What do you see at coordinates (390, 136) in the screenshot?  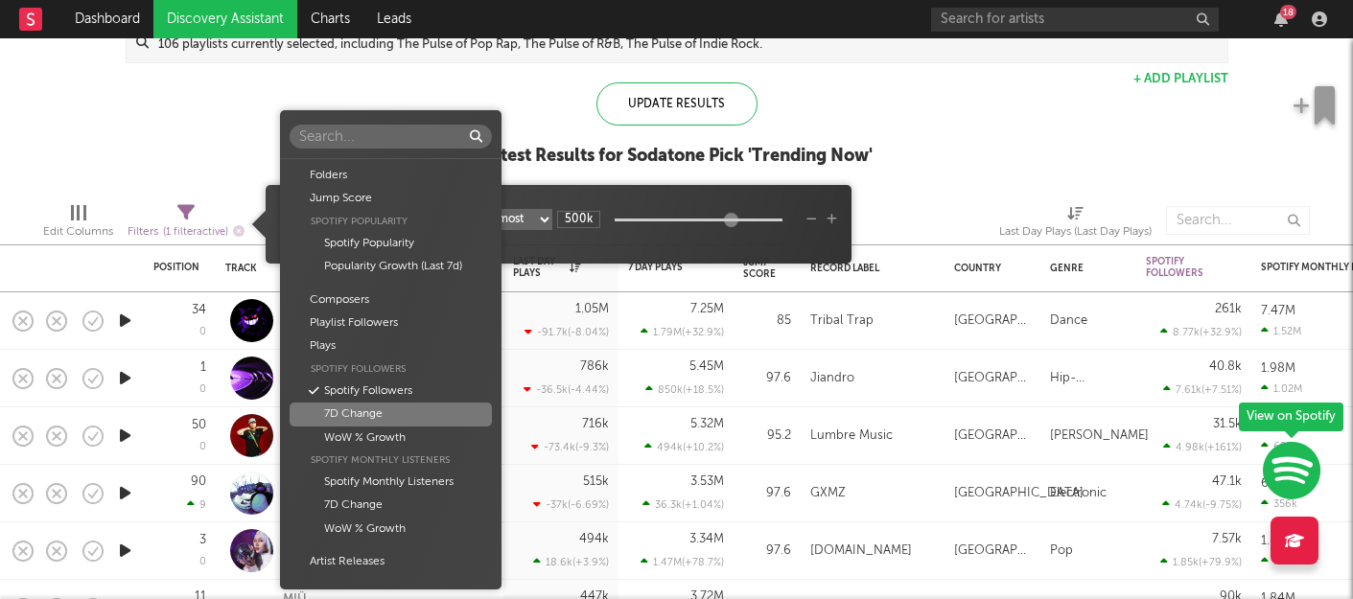 I see `input: Search...` at bounding box center [390, 136].